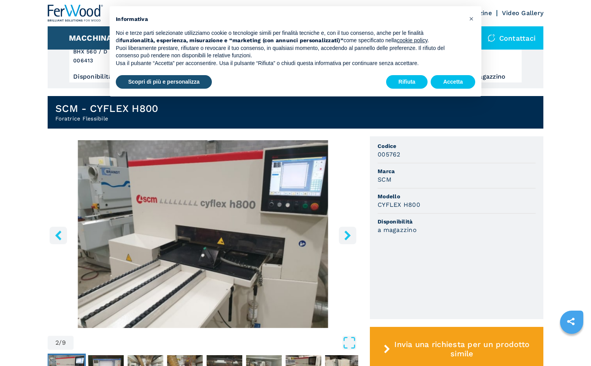  I want to click on button: left-button, so click(58, 235).